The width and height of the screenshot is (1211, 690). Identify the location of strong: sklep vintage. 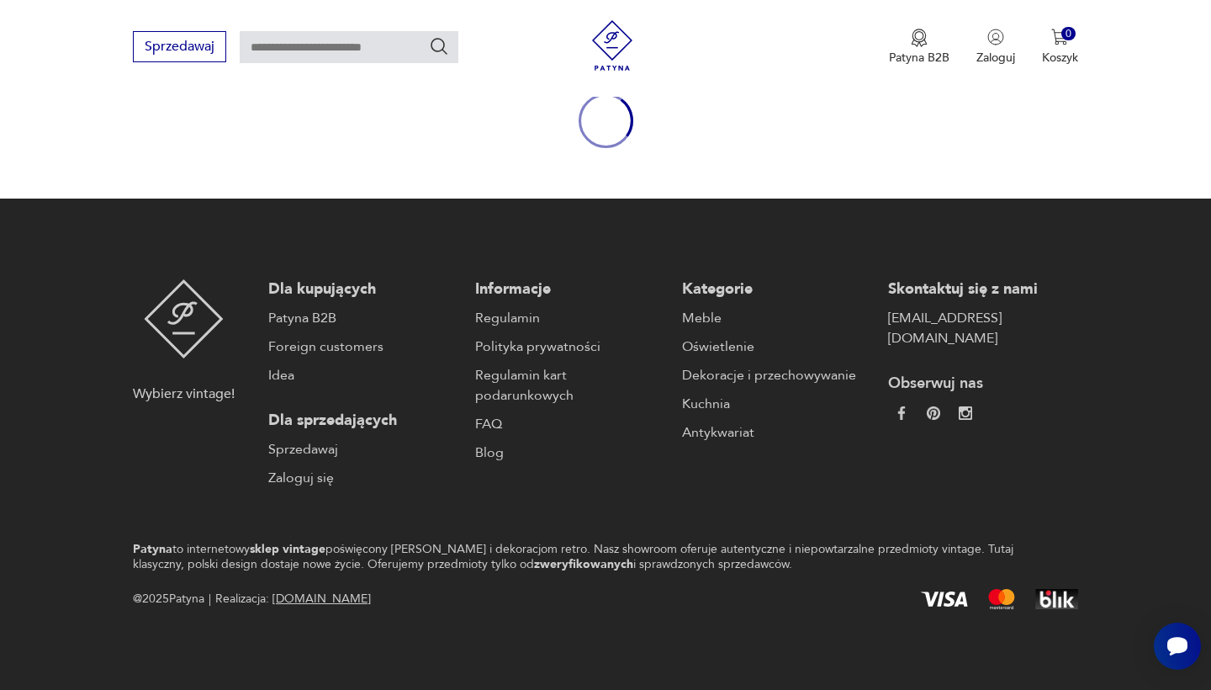
(288, 548).